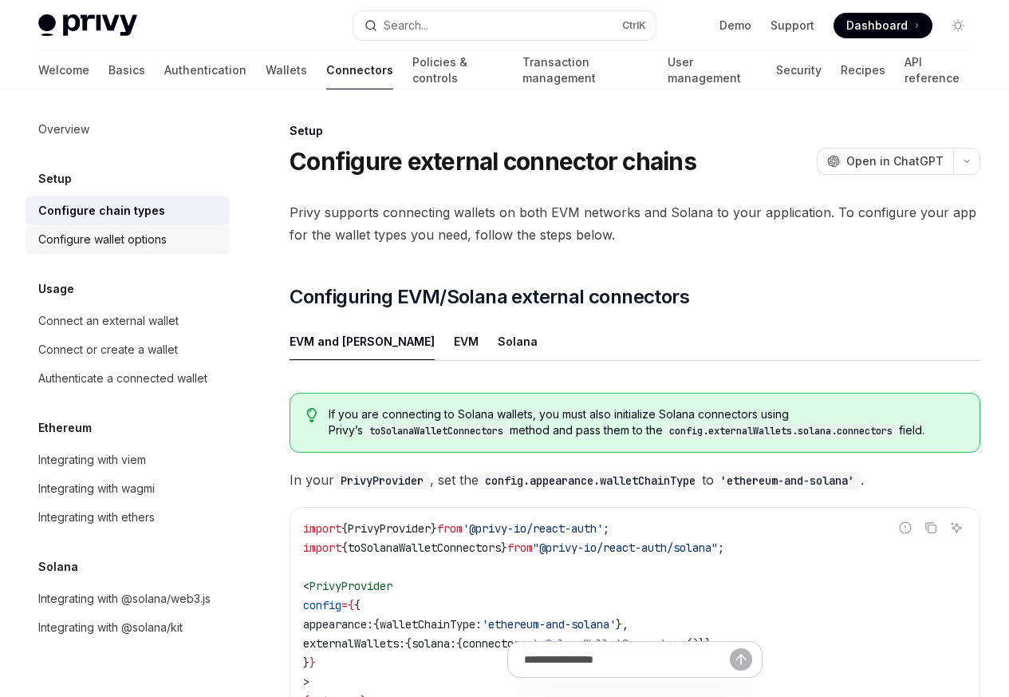 This screenshot has width=1009, height=697. What do you see at coordinates (127, 70) in the screenshot?
I see `a: Basics` at bounding box center [127, 70].